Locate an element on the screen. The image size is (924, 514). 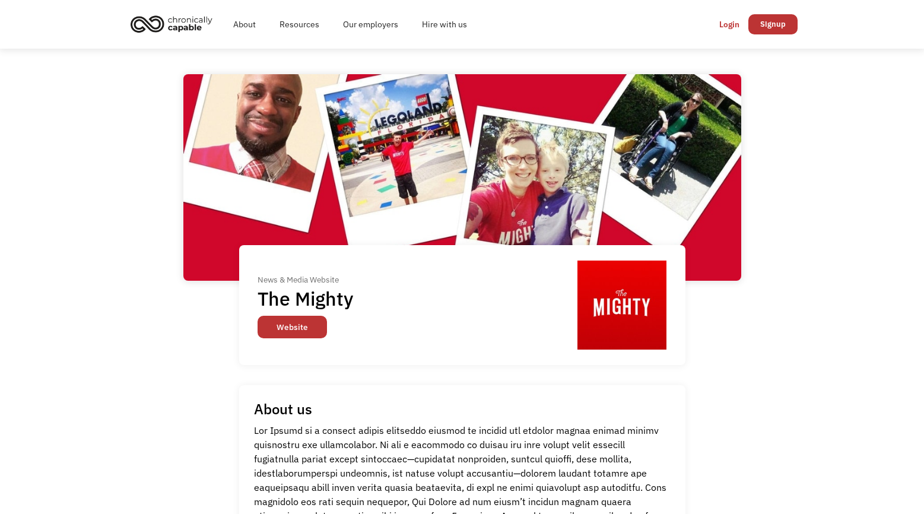
a: Hire with us is located at coordinates (445, 24).